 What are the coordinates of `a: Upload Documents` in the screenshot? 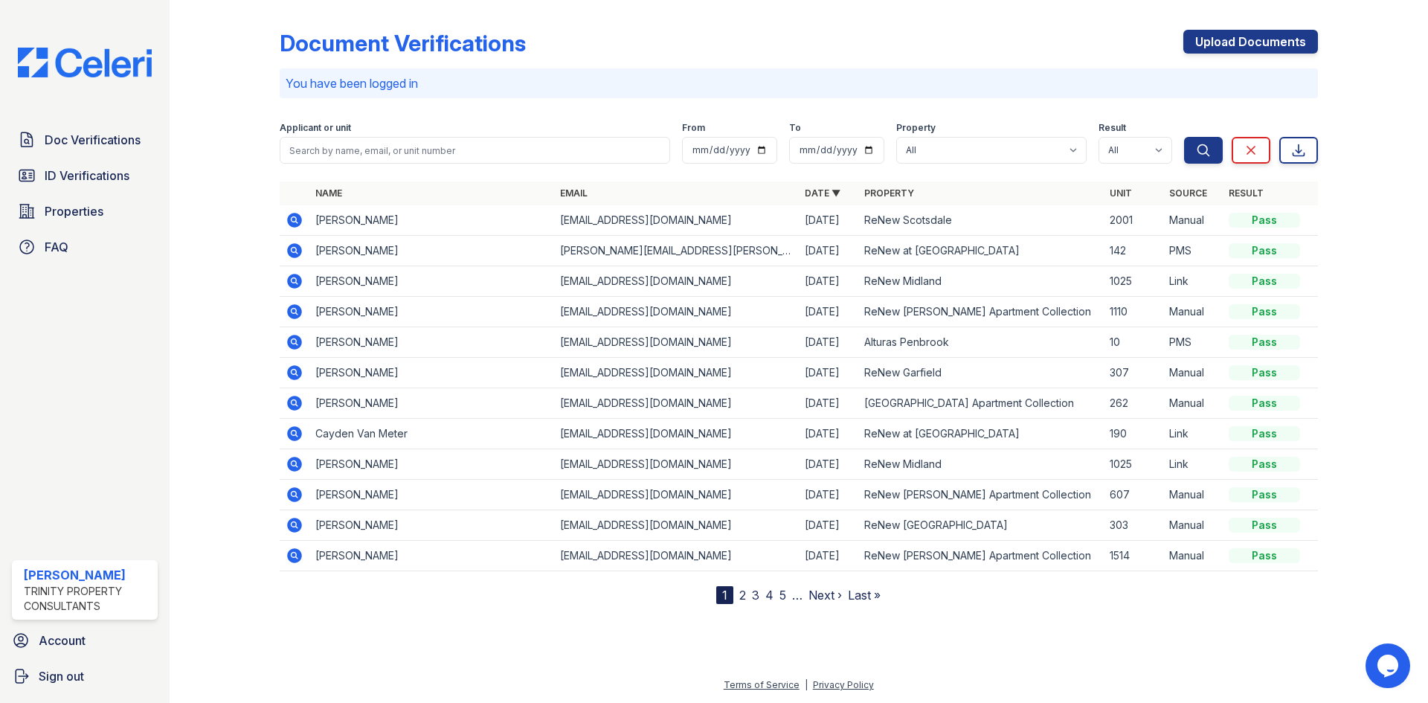 It's located at (1250, 42).